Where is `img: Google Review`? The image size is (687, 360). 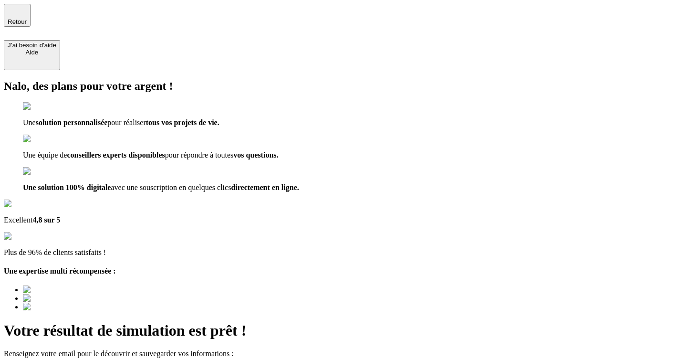
img: Google Review is located at coordinates (31, 204).